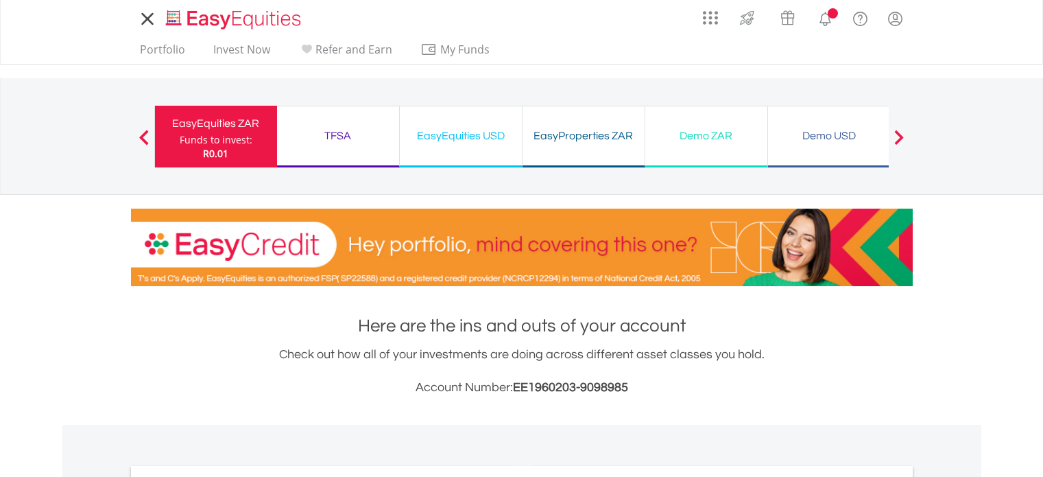  Describe the element at coordinates (163, 53) in the screenshot. I see `a: Portfolio` at that location.